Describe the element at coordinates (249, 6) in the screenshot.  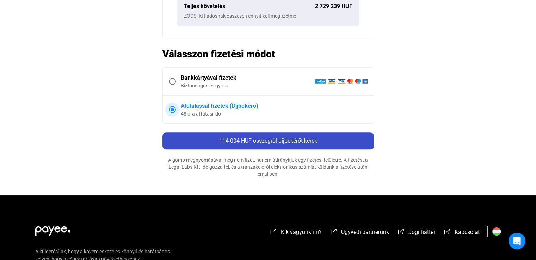
I see `div: Teljes követelés` at that location.